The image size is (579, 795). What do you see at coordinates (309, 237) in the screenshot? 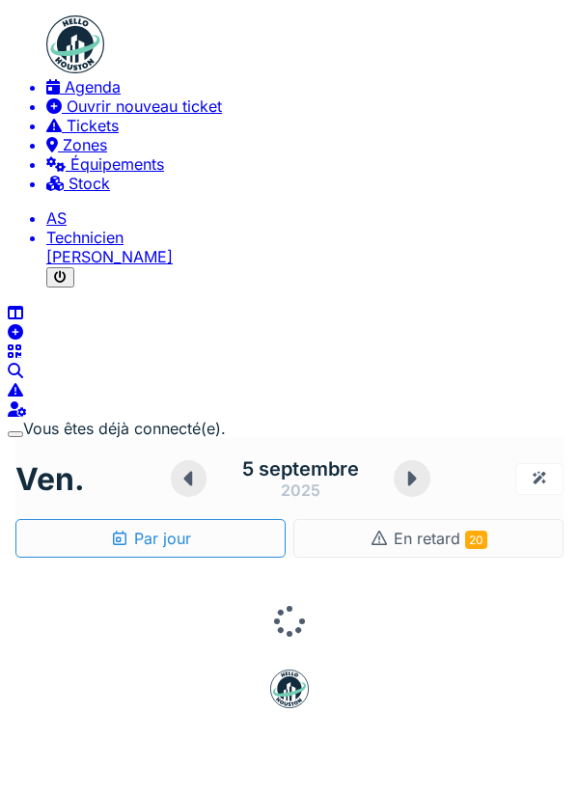
I see `div: Technicien` at bounding box center [309, 237].